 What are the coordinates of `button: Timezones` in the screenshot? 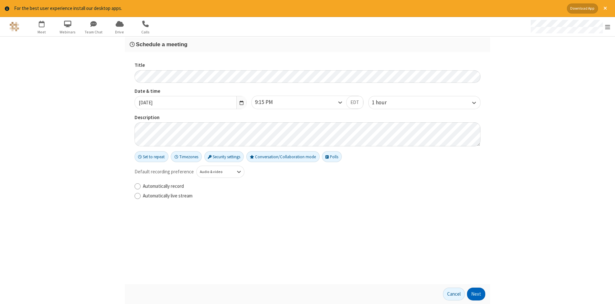 It's located at (186, 156).